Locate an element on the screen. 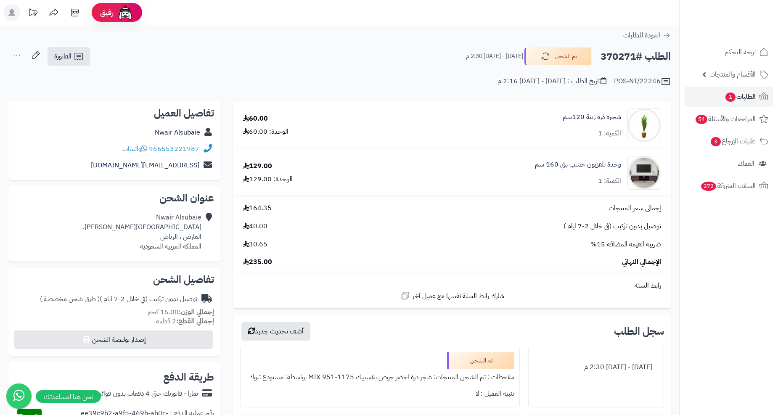 Image resolution: width=778 pixels, height=415 pixels. span: العملاء is located at coordinates (746, 164).